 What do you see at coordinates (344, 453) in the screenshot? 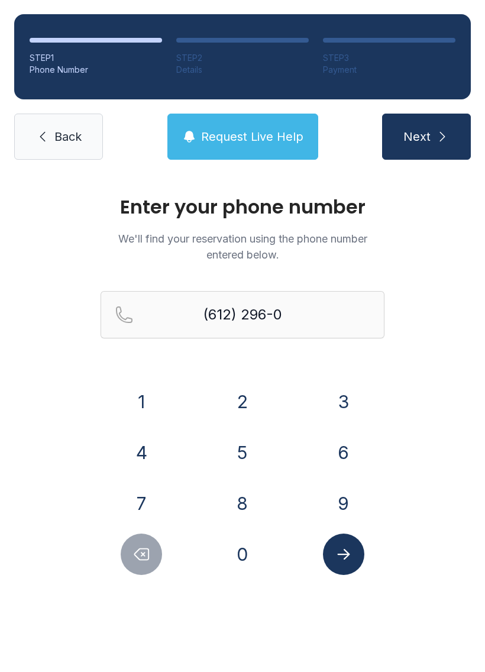
I see `button: 6` at bounding box center [344, 453].